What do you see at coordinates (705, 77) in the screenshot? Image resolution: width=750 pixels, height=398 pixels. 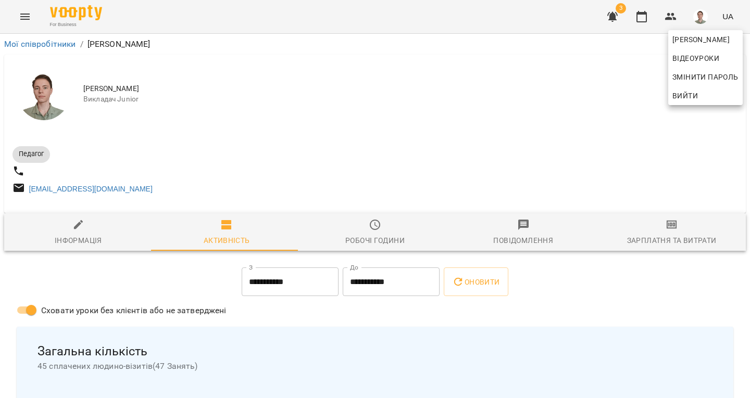 I see `a: Змінити пароль` at bounding box center [705, 77].